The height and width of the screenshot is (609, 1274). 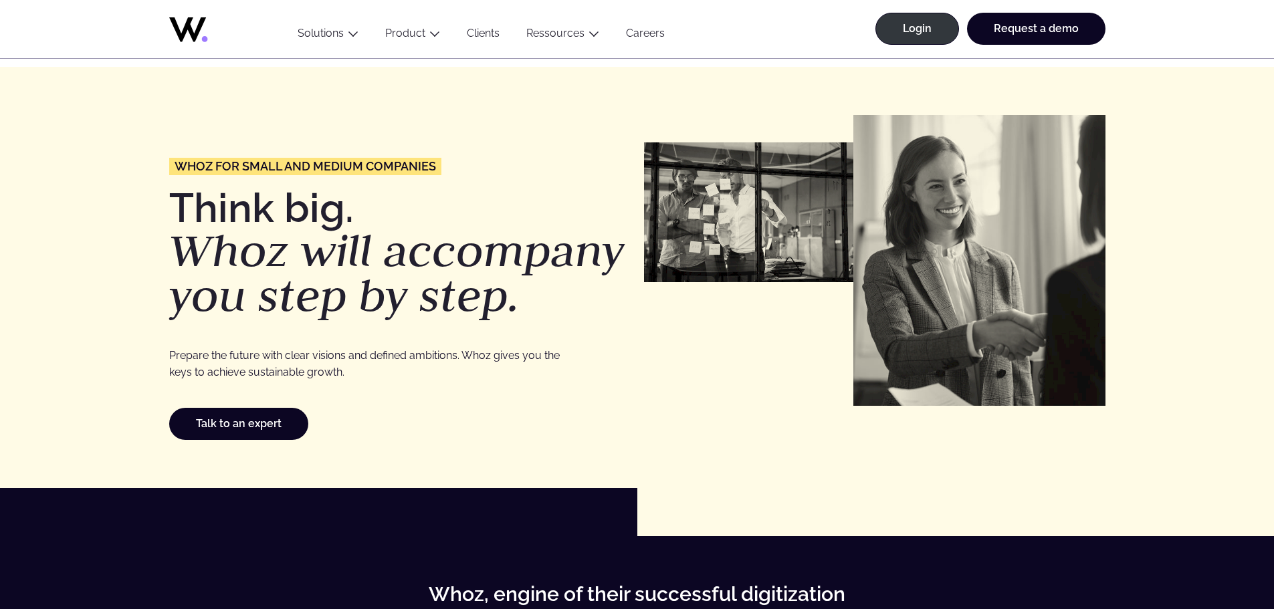 I want to click on img: Petites et moyennes entreprises 1, so click(x=979, y=260).